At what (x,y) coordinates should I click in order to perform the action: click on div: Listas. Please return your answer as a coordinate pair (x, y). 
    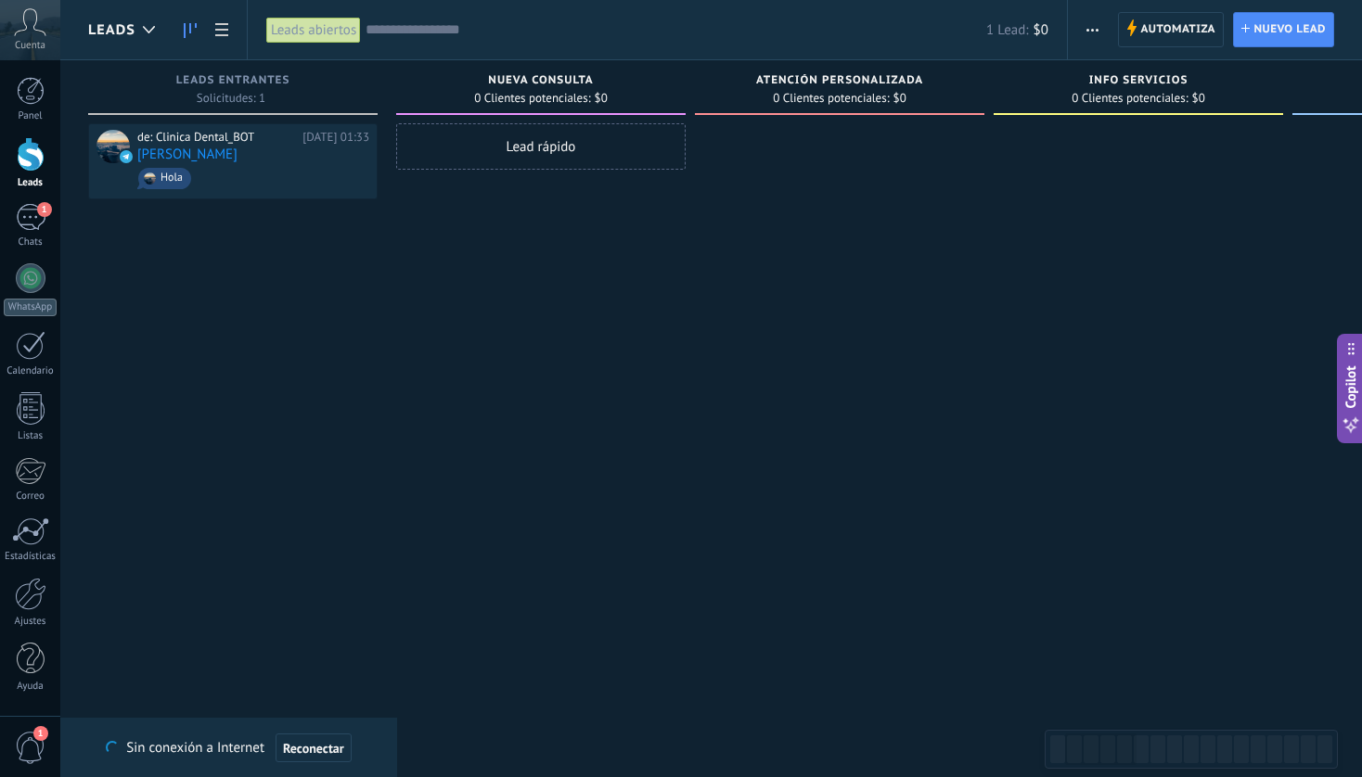
    Looking at the image, I should click on (31, 436).